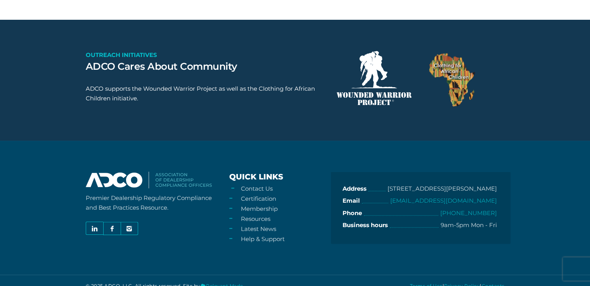 Image resolution: width=590 pixels, height=286 pixels. What do you see at coordinates (351, 201) in the screenshot?
I see `b: Email` at bounding box center [351, 201].